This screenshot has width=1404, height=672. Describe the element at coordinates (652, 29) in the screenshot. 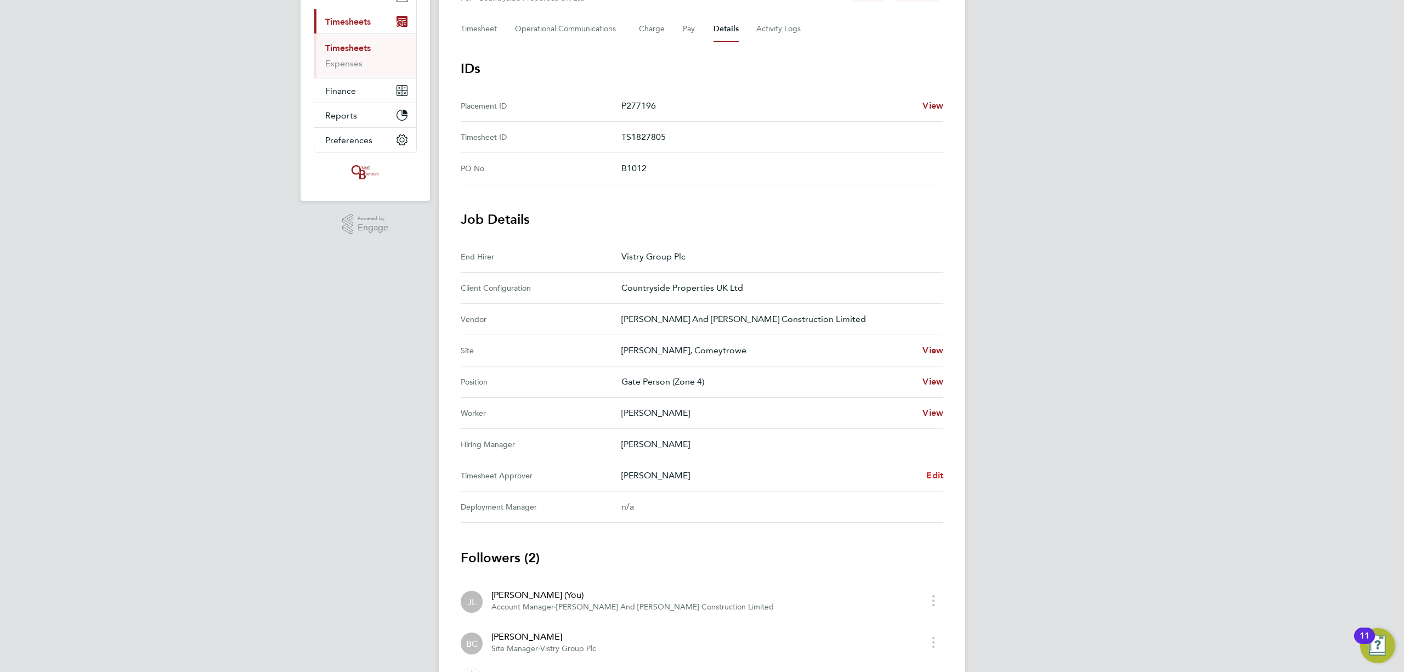

I see `button: Charge` at that location.